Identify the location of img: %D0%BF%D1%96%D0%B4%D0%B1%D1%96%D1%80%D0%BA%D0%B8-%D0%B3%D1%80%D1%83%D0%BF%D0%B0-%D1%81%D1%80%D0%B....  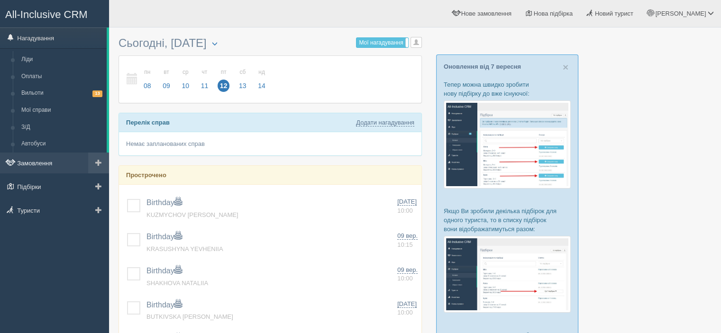
(507, 274).